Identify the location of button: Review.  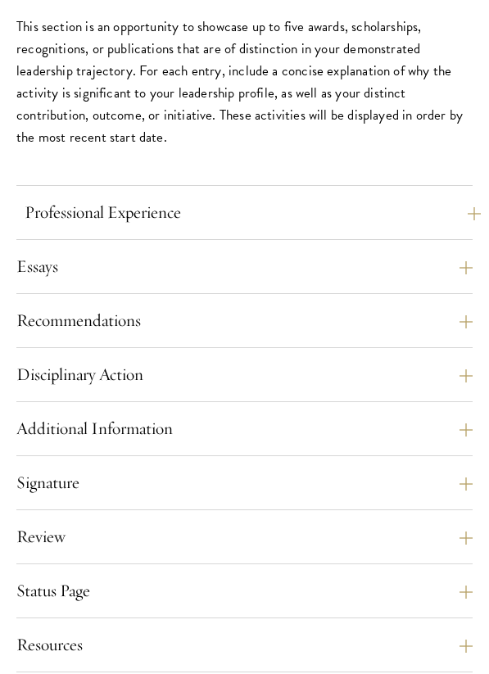
(244, 536).